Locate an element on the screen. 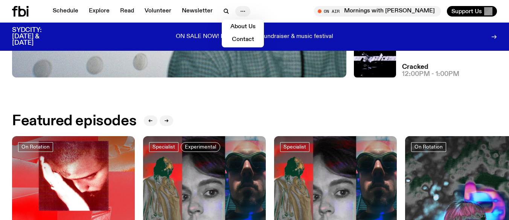 The image size is (509, 220). span: Experimental is located at coordinates (200, 147).